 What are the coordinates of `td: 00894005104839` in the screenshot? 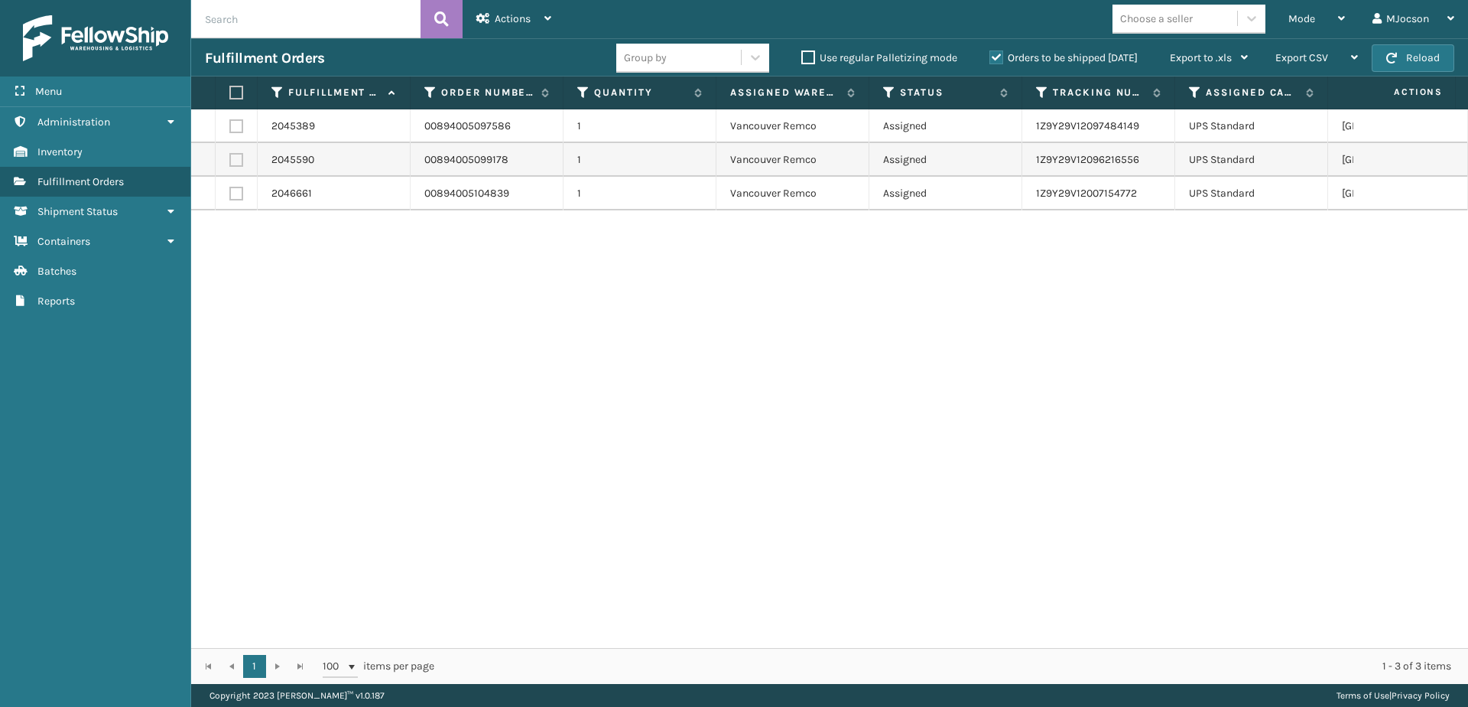 It's located at (487, 193).